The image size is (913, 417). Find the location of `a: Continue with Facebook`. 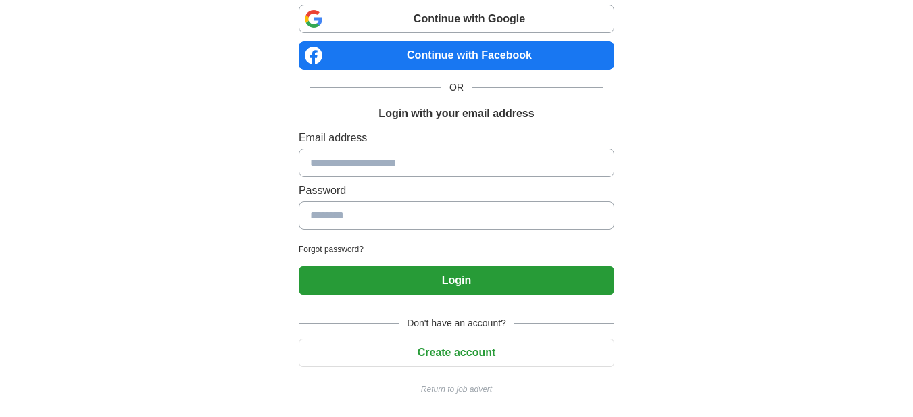

a: Continue with Facebook is located at coordinates (456, 55).